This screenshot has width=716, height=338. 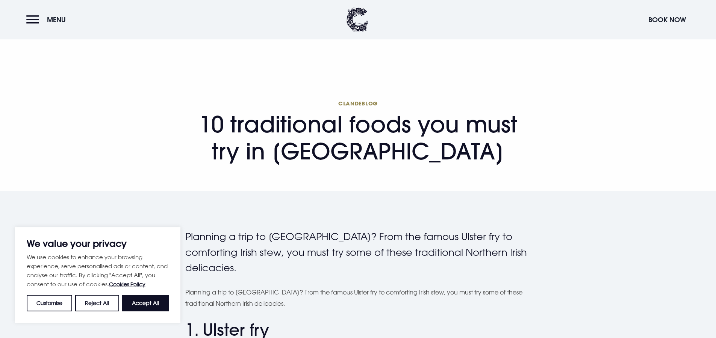 What do you see at coordinates (127, 284) in the screenshot?
I see `a: Cookies Policy` at bounding box center [127, 284].